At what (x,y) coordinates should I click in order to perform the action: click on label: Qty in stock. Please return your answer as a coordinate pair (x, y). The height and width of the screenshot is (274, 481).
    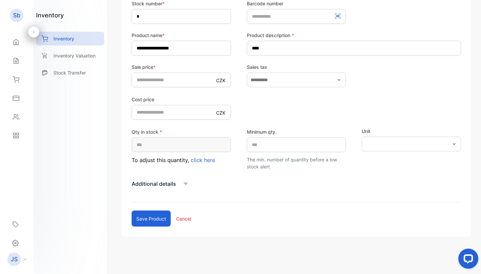
    Looking at the image, I should click on (181, 132).